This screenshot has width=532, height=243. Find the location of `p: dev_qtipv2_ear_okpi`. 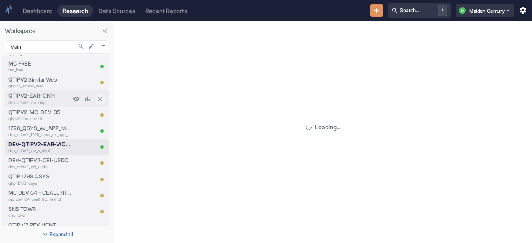

p: dev_qtipv2_ear_okpi is located at coordinates (40, 102).